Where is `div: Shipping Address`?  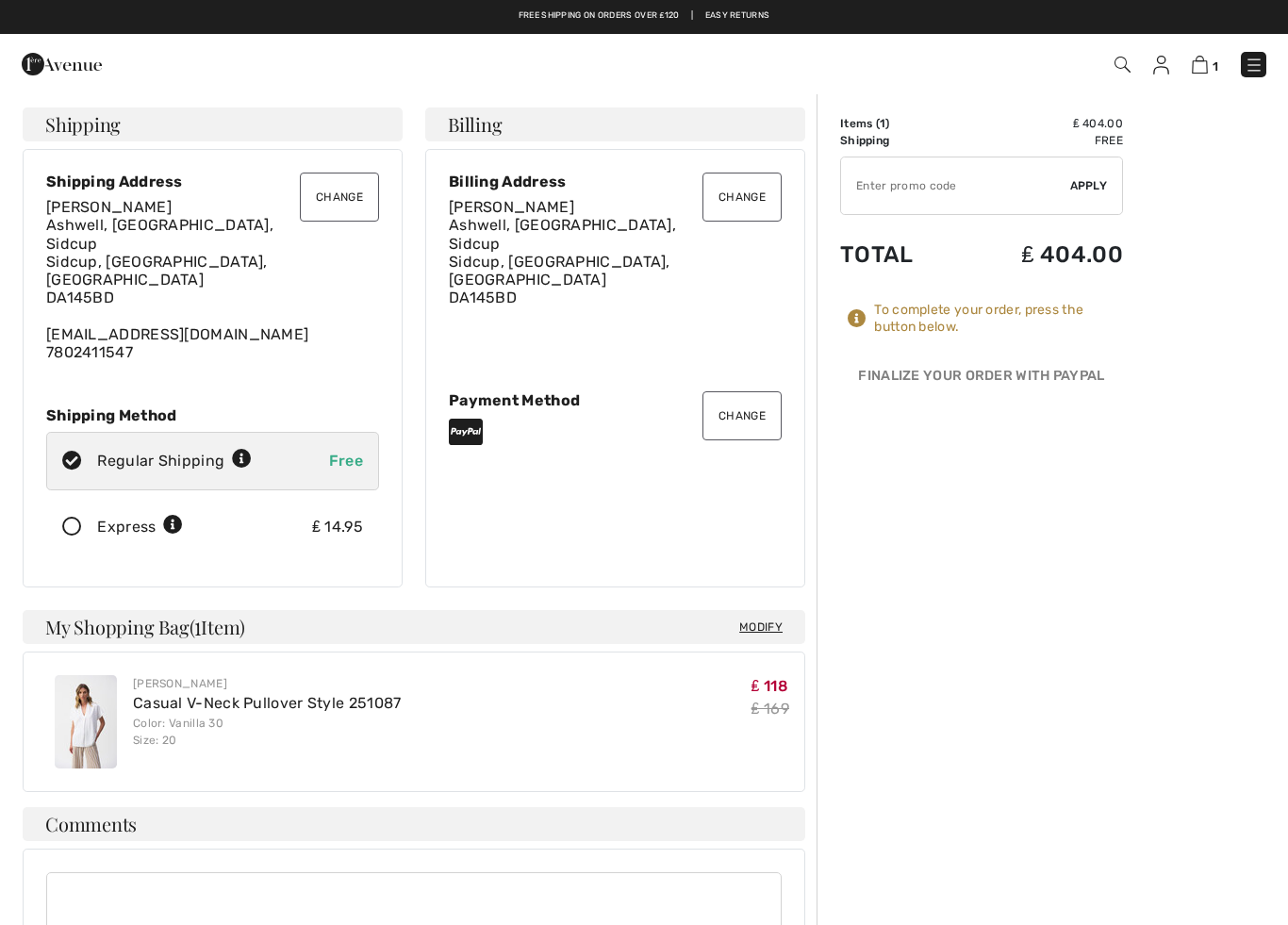
div: Shipping Address is located at coordinates (212, 181).